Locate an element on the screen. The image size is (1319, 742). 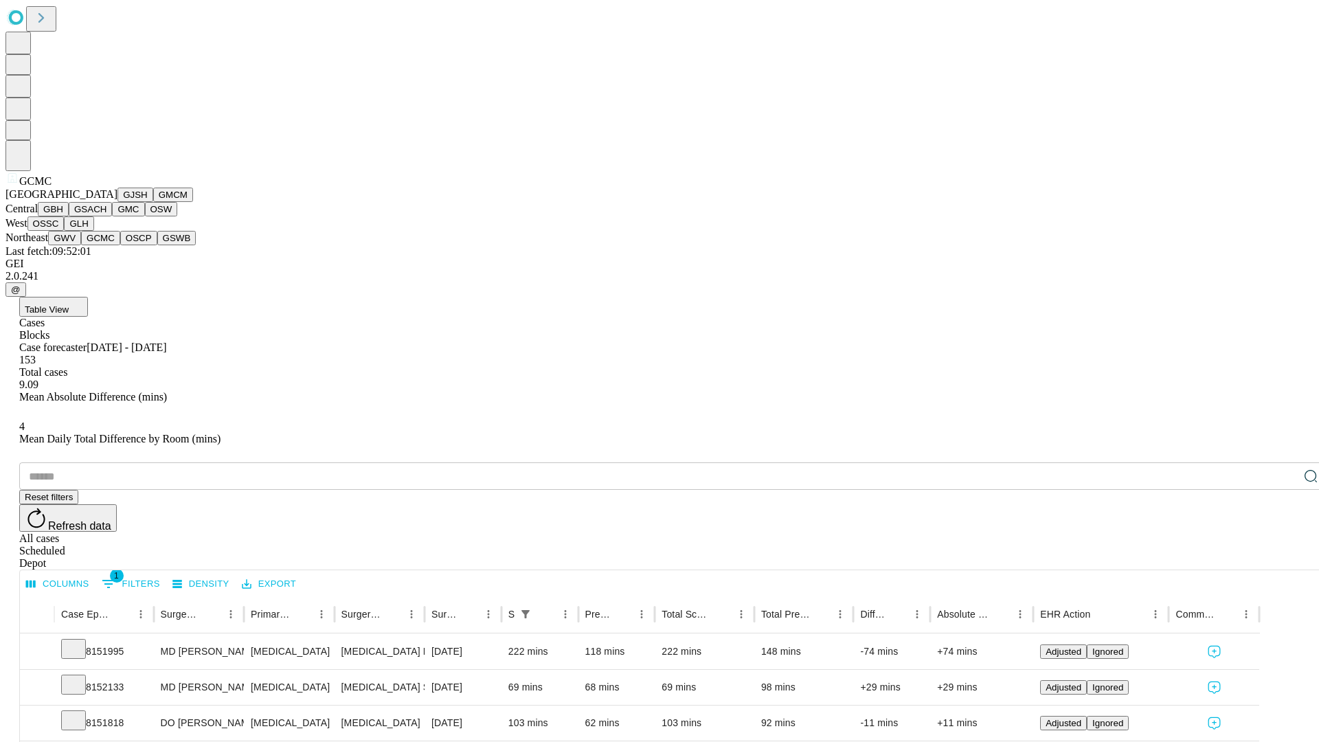
button: OSW is located at coordinates (161, 209).